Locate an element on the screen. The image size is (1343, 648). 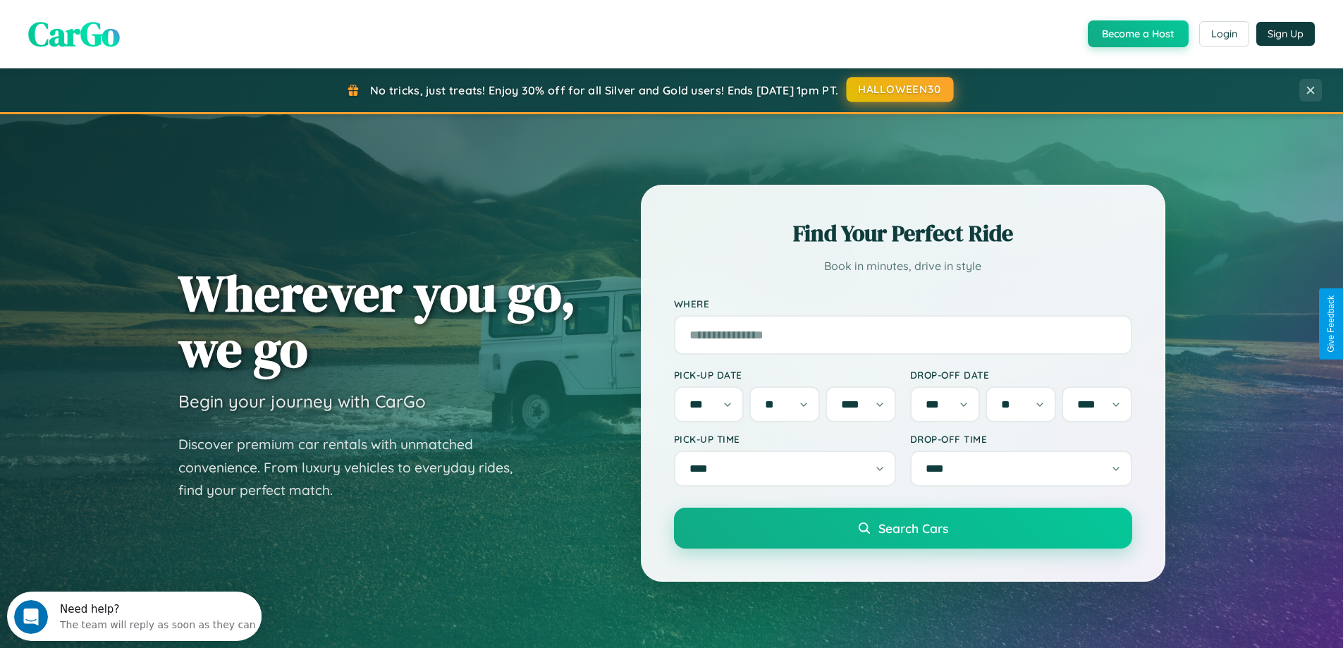
button: Sign Up is located at coordinates (1285, 34).